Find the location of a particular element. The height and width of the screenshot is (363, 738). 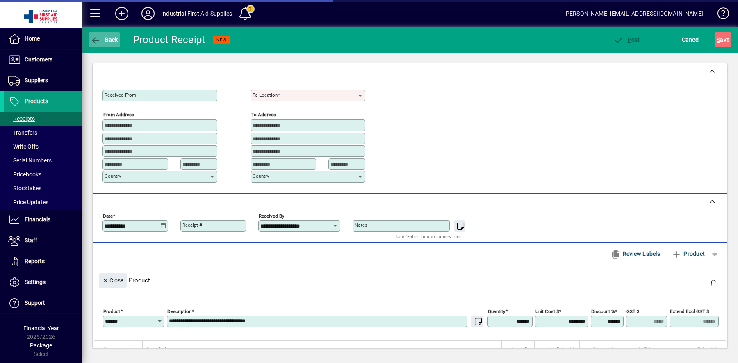

span: Package is located at coordinates (41, 346).